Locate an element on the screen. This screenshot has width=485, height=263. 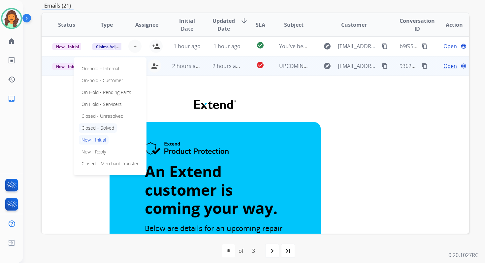
img: avatar is located at coordinates (12, 18).